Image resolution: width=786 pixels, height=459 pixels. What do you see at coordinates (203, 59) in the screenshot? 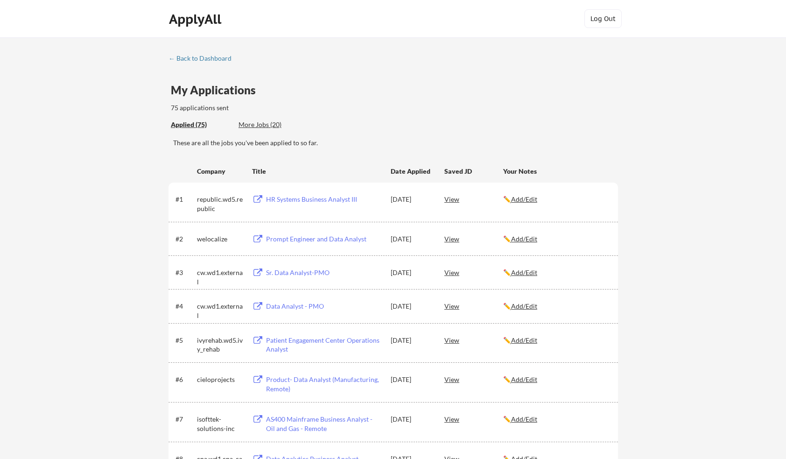
I see `a: ← Back to Dashboard` at bounding box center [203, 59].